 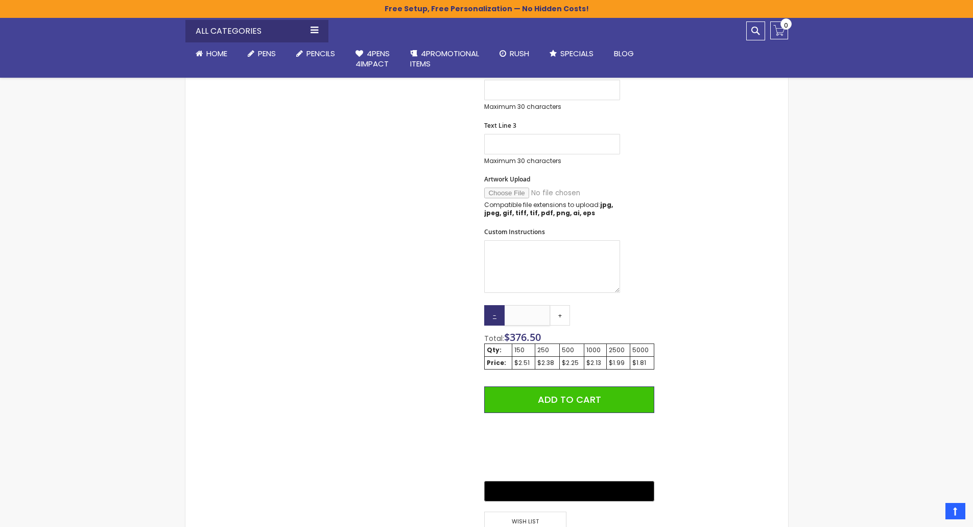 What do you see at coordinates (267, 53) in the screenshot?
I see `span: Pens` at bounding box center [267, 53].